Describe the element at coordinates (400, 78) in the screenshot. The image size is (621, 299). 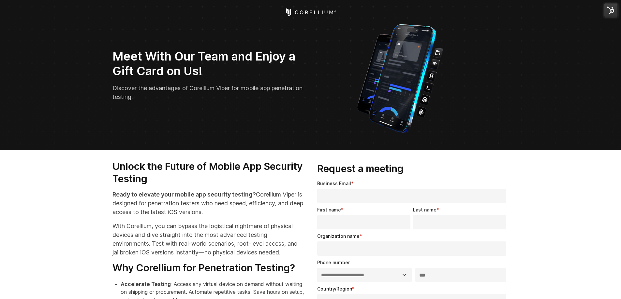
I see `img: Corellium_VIPER_Hero_1_1x` at that location.